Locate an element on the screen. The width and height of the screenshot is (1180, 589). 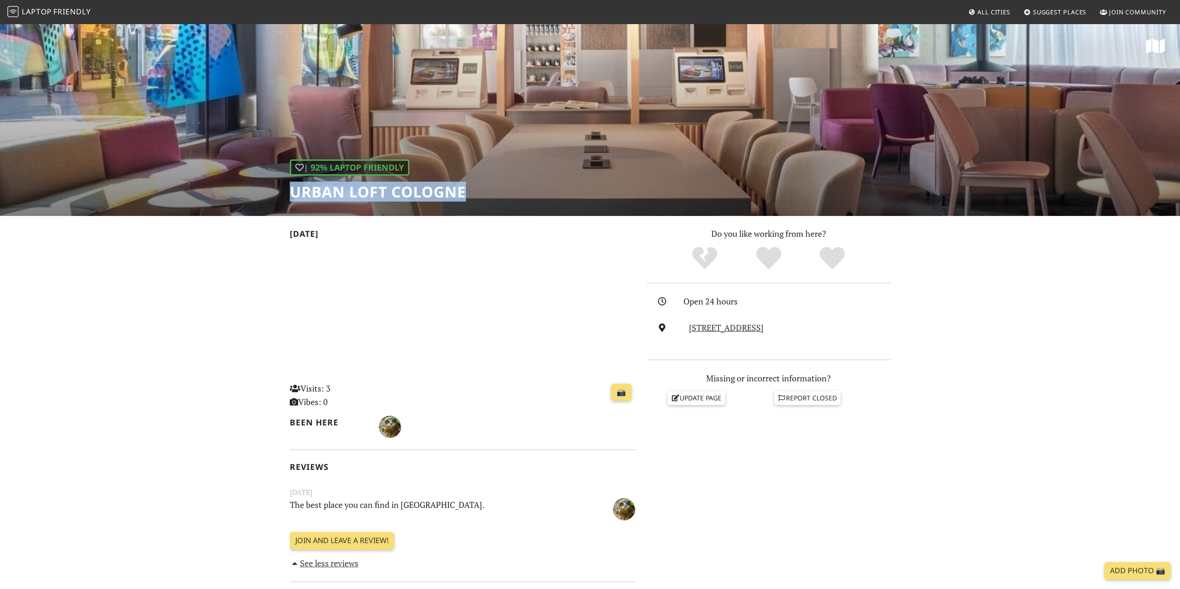
div: No is located at coordinates (705, 258).